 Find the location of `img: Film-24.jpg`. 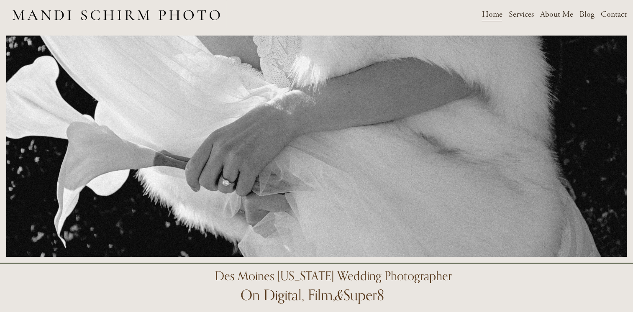

img: Film-24.jpg is located at coordinates (316, 146).